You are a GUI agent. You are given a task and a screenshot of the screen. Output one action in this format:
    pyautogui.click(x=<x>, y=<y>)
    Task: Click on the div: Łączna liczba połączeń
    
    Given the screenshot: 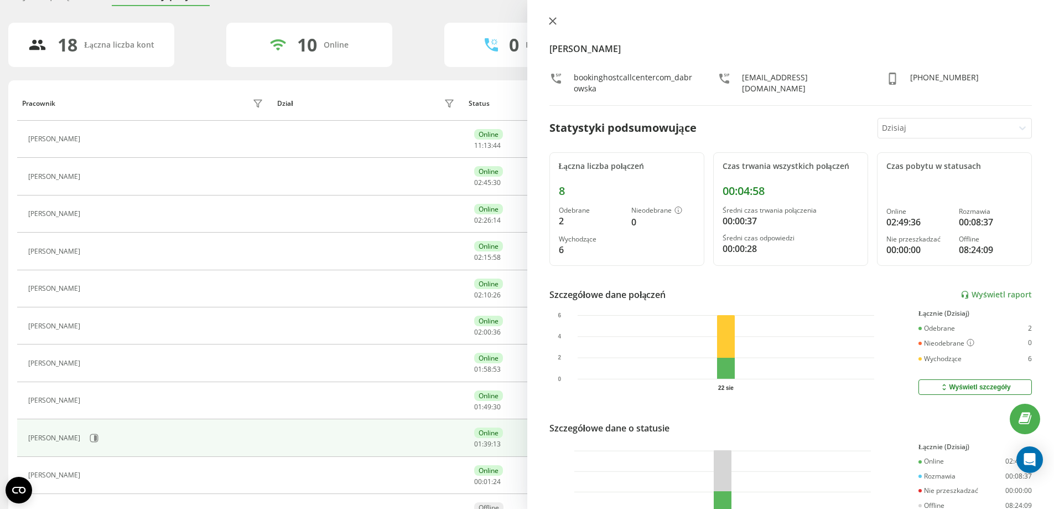 What is the action you would take?
    pyautogui.click(x=627, y=166)
    